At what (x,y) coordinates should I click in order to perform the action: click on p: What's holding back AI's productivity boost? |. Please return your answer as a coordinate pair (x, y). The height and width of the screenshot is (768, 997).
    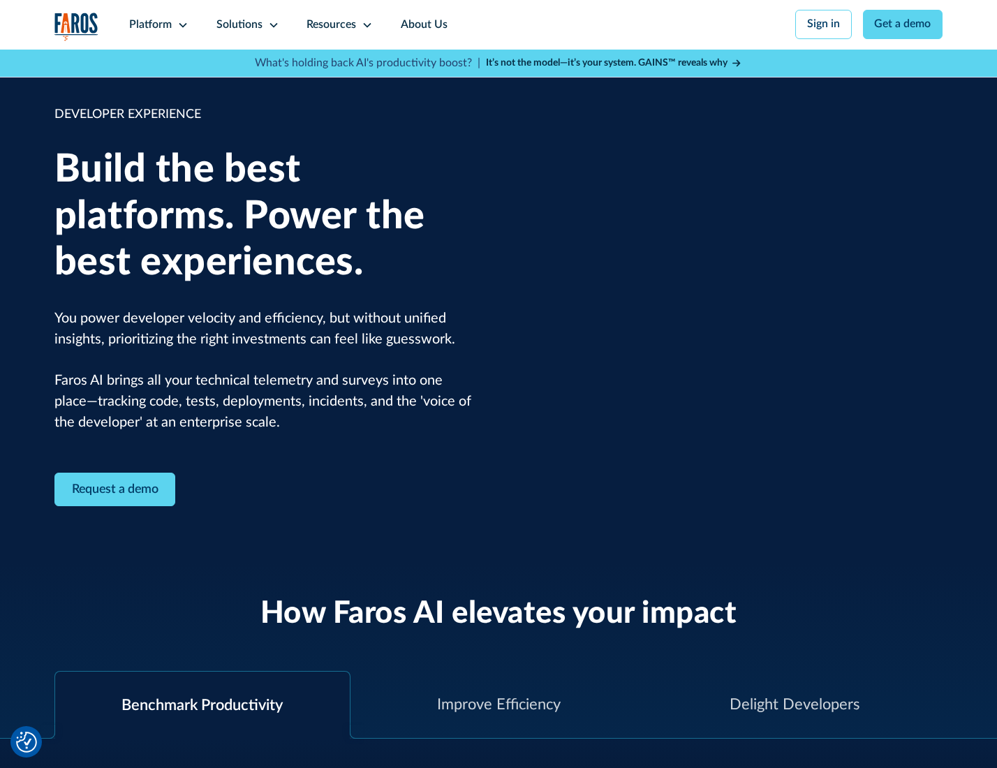
    Looking at the image, I should click on (367, 64).